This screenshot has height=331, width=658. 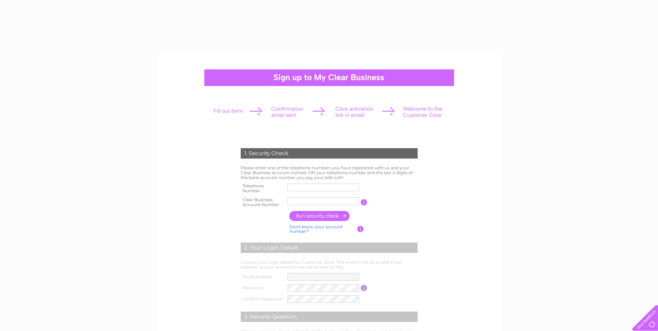 I want to click on th: Telephone Number, so click(x=263, y=188).